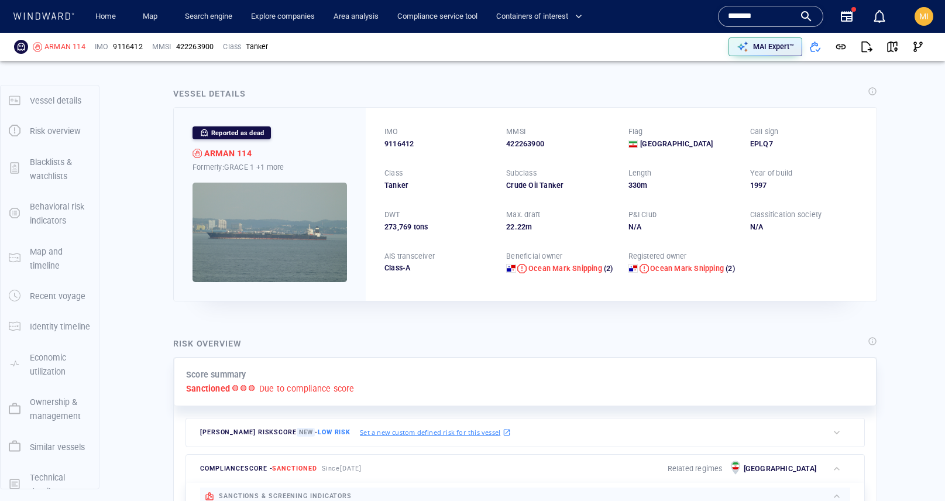 The height and width of the screenshot is (501, 945). What do you see at coordinates (50, 99) in the screenshot?
I see `a: Vessel details` at bounding box center [50, 99].